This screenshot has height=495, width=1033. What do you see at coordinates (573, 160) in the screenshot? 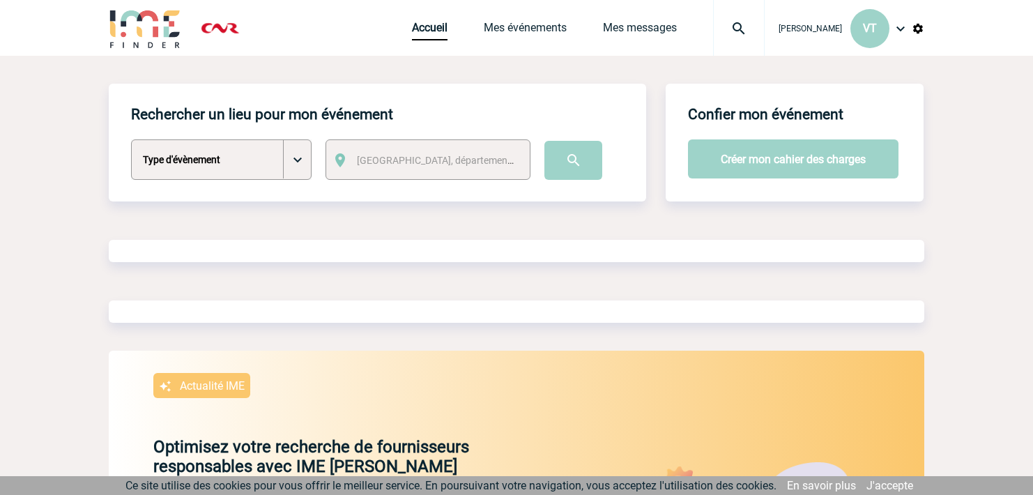
I see `input: Submit` at bounding box center [573, 160].